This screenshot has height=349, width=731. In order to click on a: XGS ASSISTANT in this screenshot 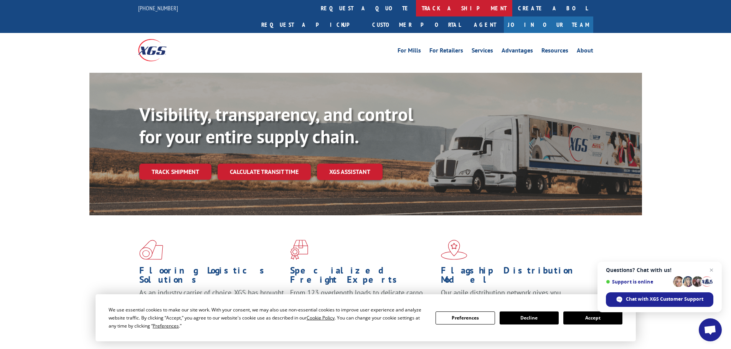, I will do `click(349, 172)`.